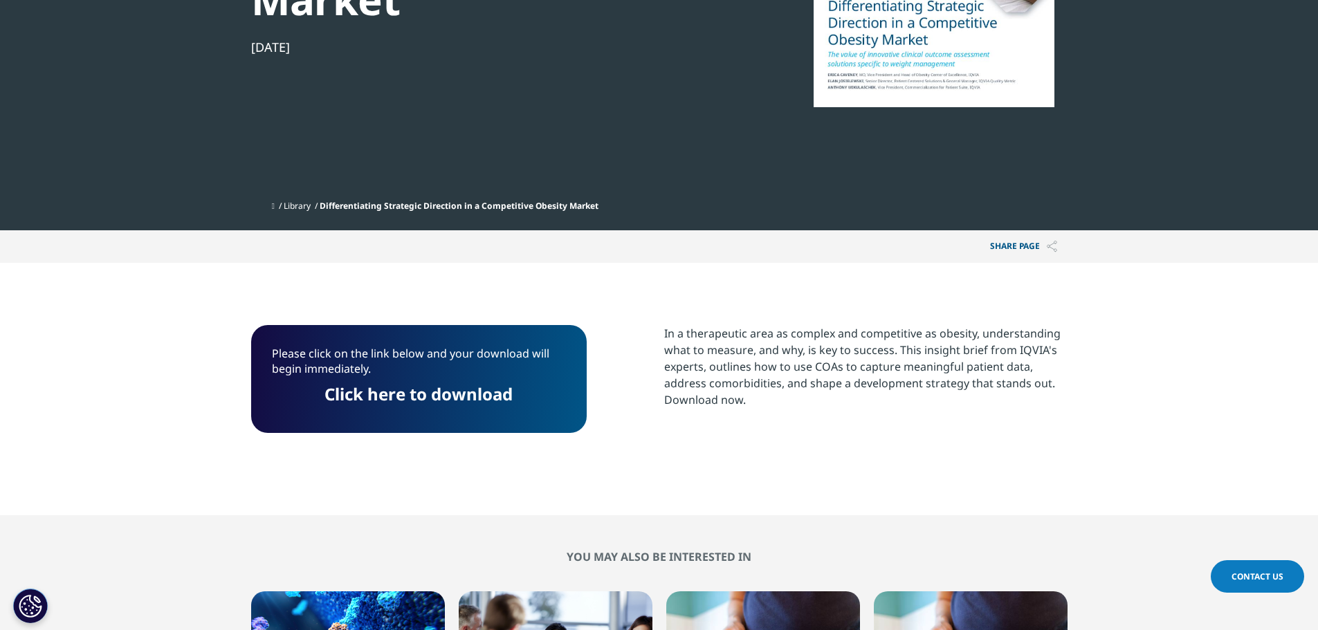 This screenshot has width=1318, height=630. I want to click on img: Share PAGE, so click(1052, 246).